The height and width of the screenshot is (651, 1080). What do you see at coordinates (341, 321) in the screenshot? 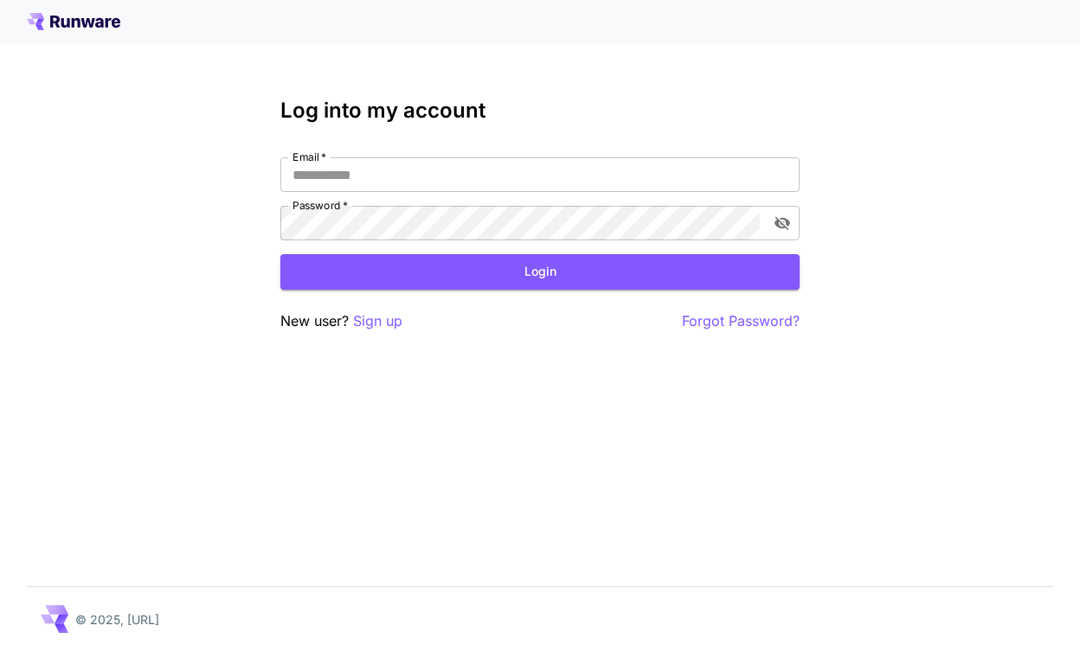
I see `p: New user?` at bounding box center [341, 321].